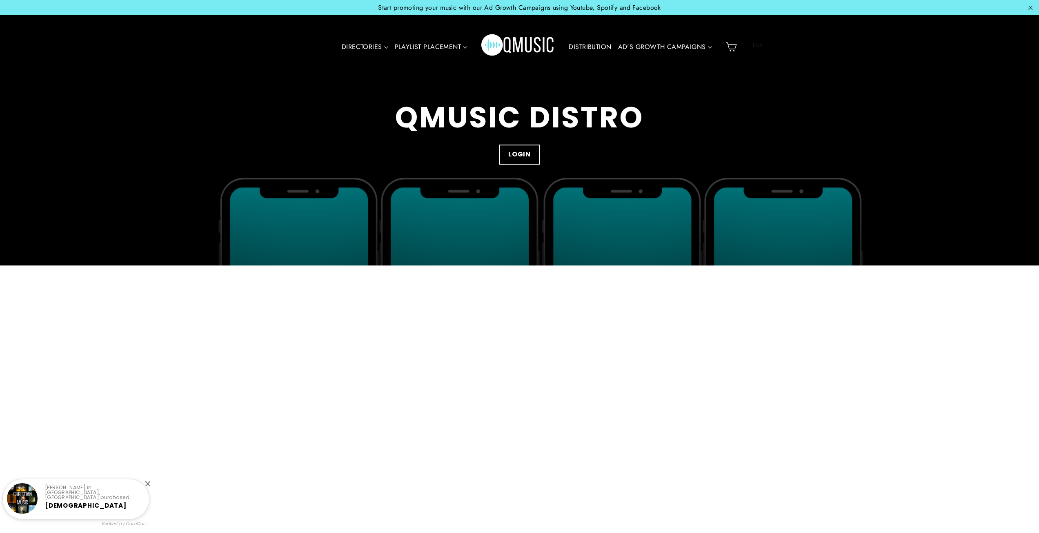  What do you see at coordinates (665, 47) in the screenshot?
I see `a: AD'S GROWTH CAMPAIGNS` at bounding box center [665, 47].